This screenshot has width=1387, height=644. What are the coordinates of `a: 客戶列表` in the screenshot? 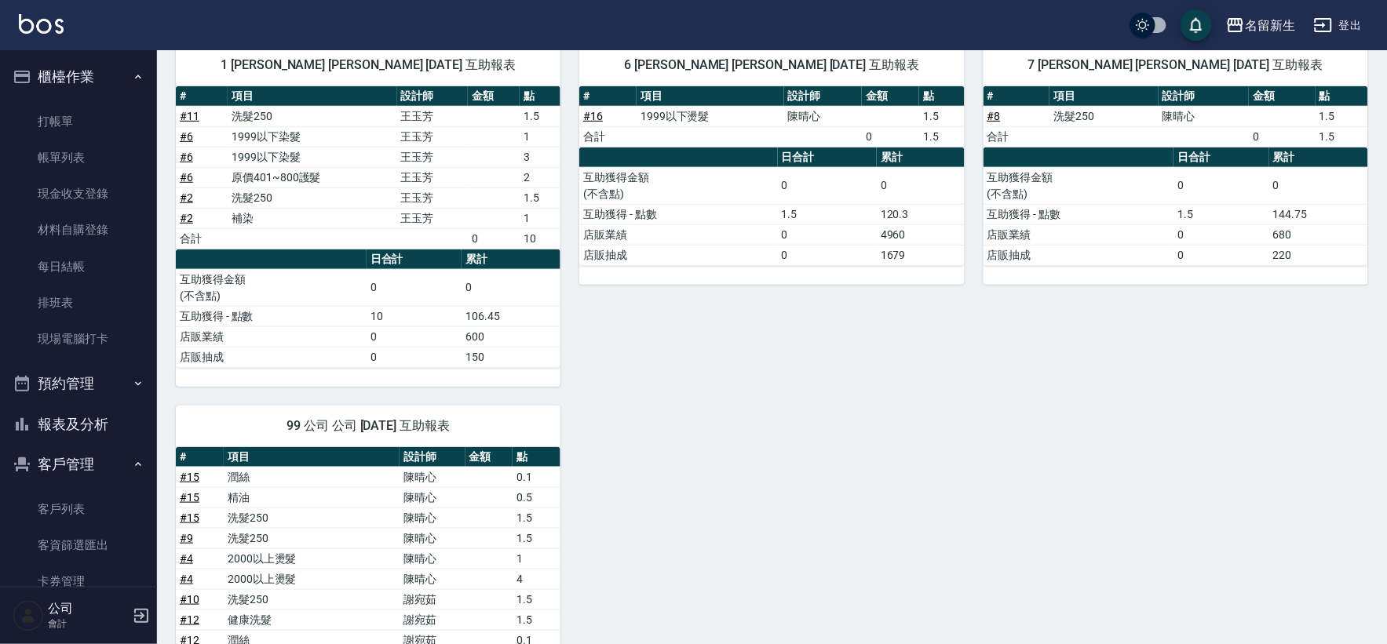 It's located at (78, 509).